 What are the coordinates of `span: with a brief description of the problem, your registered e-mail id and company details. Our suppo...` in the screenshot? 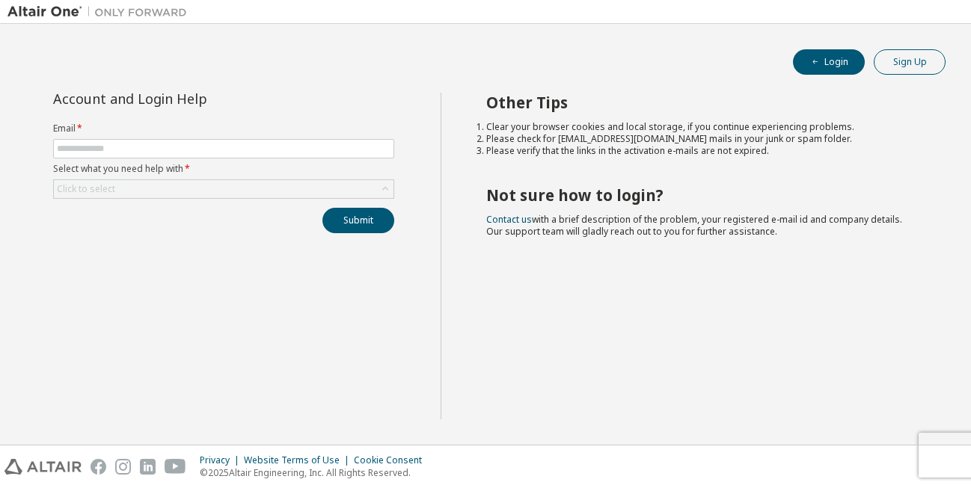 It's located at (694, 225).